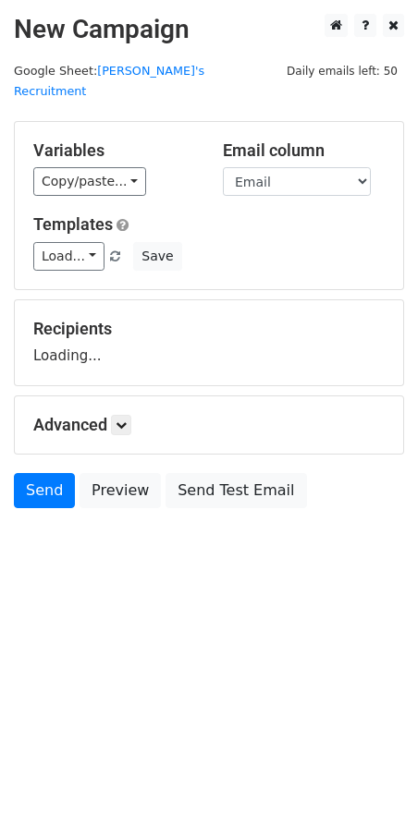 The width and height of the screenshot is (418, 813). Describe the element at coordinates (342, 70) in the screenshot. I see `a: Daily emails left: 50` at that location.